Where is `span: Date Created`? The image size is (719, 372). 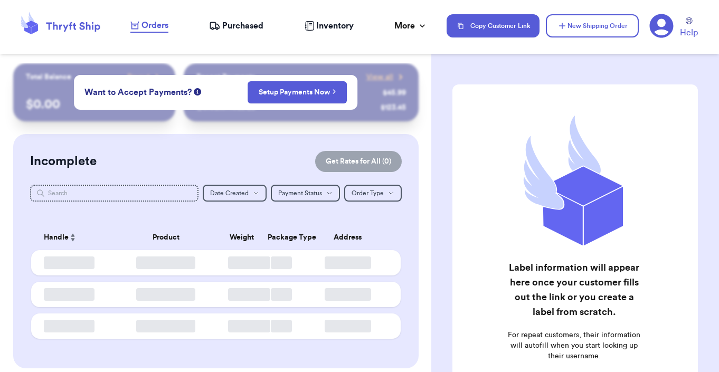
span: Date Created is located at coordinates (229, 193).